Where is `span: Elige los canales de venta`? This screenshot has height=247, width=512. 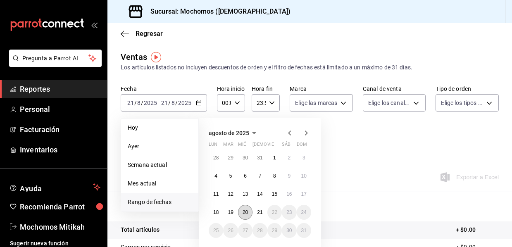
span: Elige los canales de venta is located at coordinates (390, 103).